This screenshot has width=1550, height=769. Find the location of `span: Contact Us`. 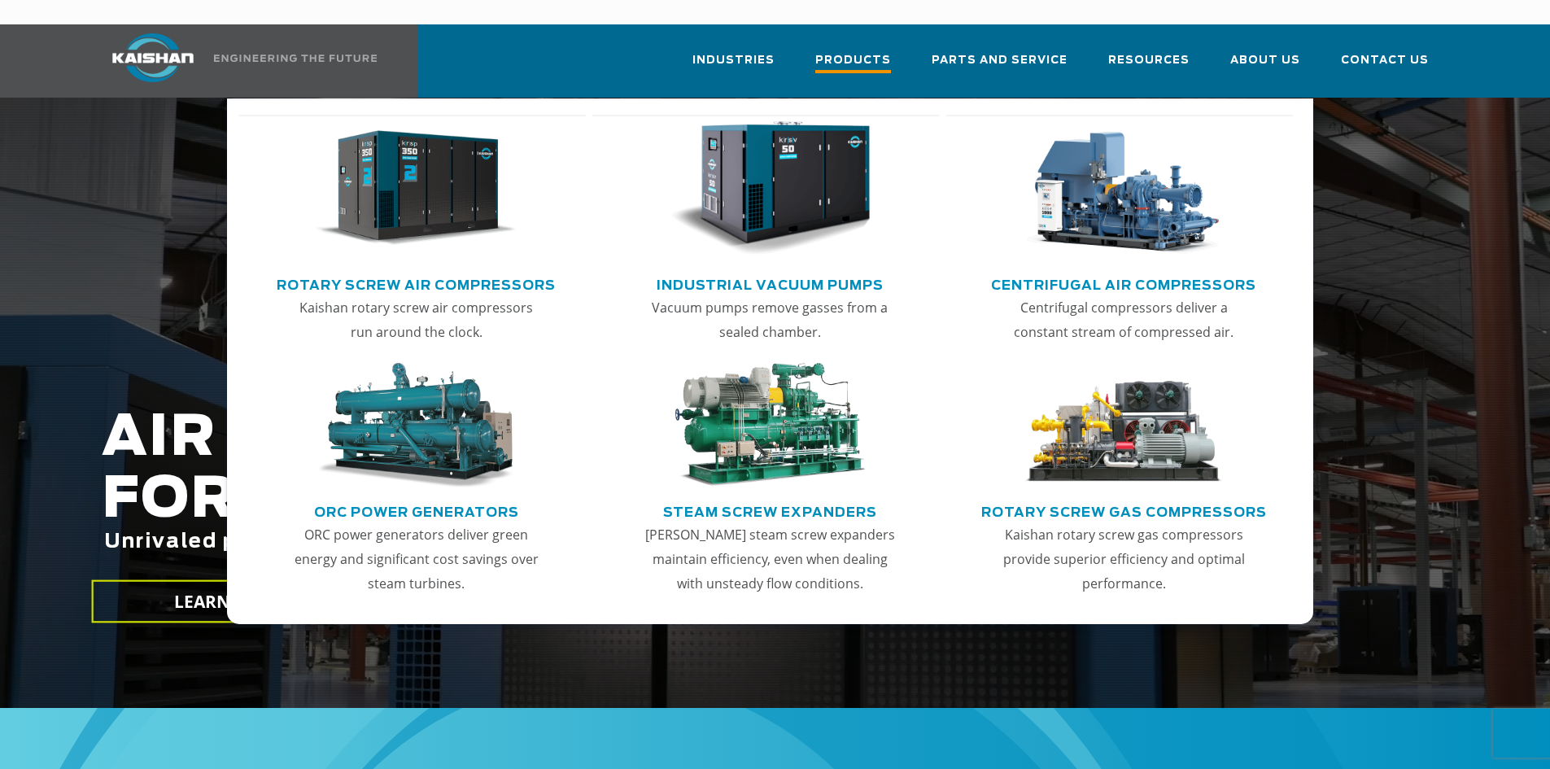

span: Contact Us is located at coordinates (1385, 60).